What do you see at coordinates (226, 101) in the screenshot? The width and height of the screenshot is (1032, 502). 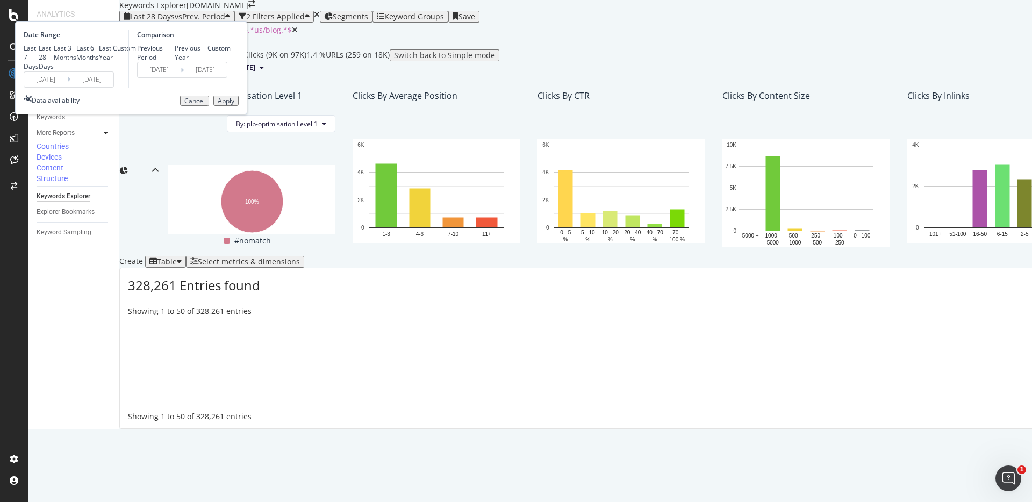 I see `div: Apply` at bounding box center [226, 101].